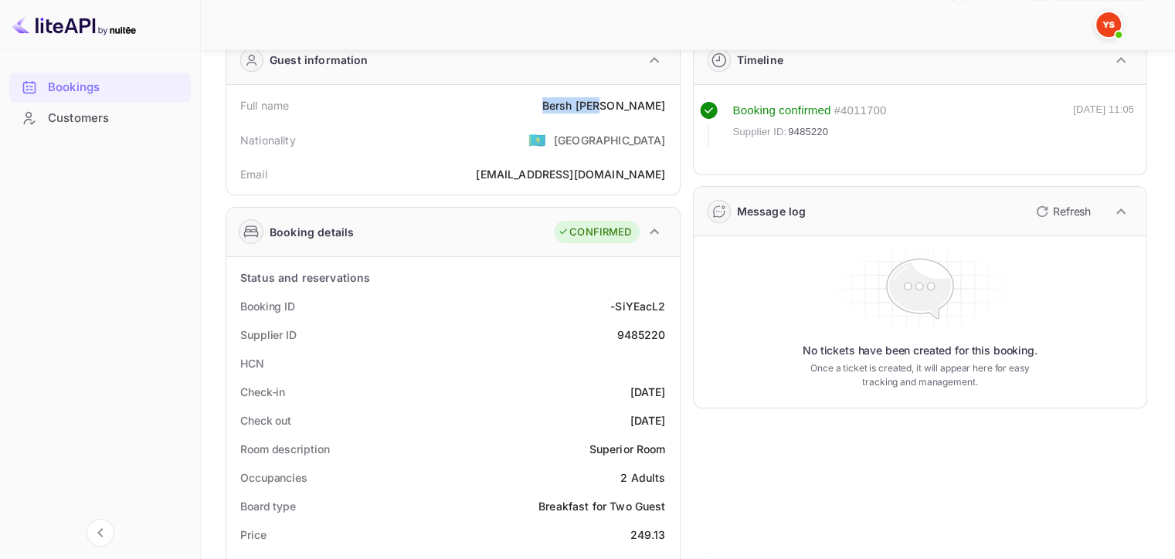  I want to click on a: Bookings, so click(100, 86).